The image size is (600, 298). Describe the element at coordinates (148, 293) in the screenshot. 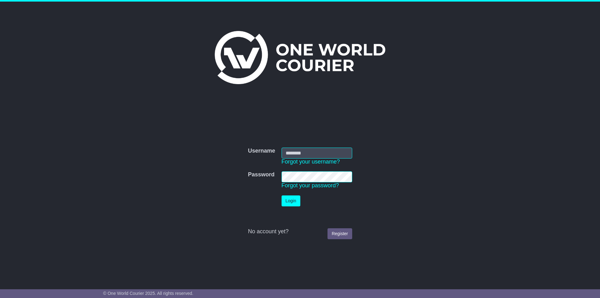

I see `span: © One World Courier 2025. All rights reserved.` at that location.